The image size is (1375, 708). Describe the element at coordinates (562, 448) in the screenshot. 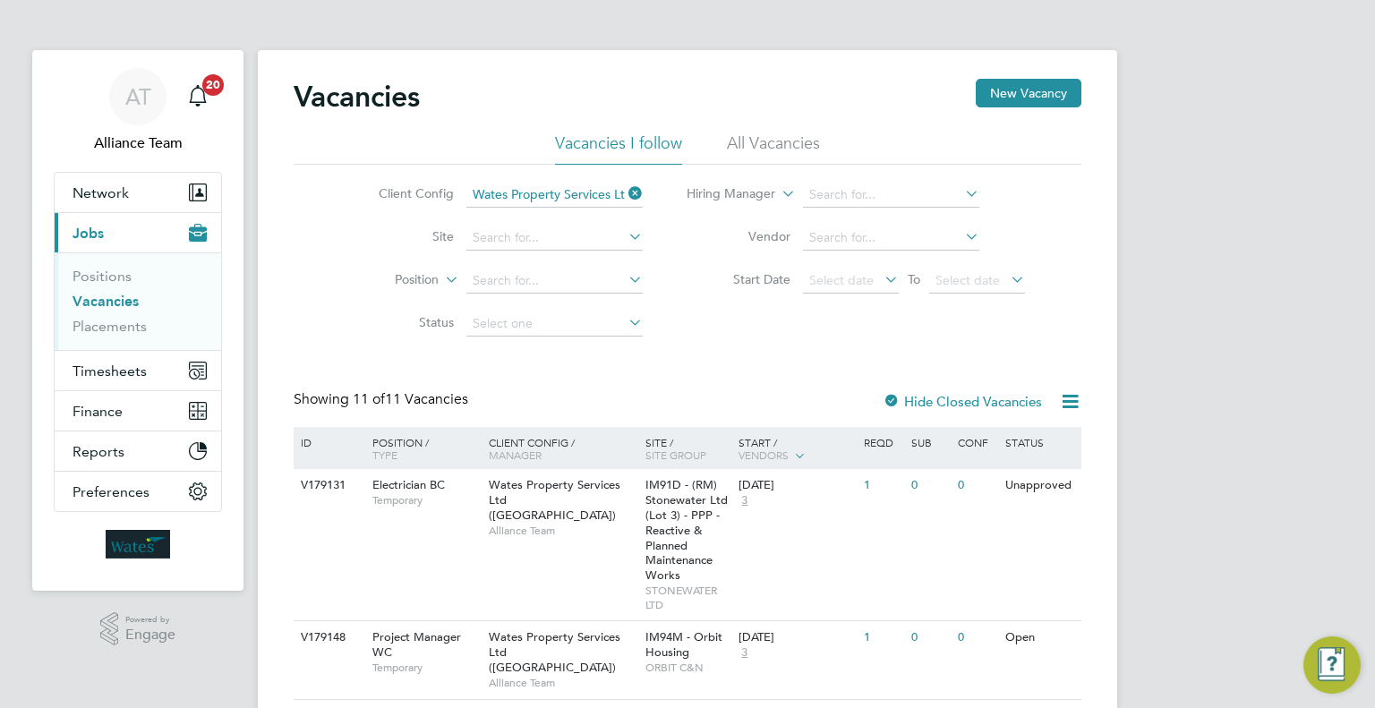

I see `div: Client Config /` at that location.